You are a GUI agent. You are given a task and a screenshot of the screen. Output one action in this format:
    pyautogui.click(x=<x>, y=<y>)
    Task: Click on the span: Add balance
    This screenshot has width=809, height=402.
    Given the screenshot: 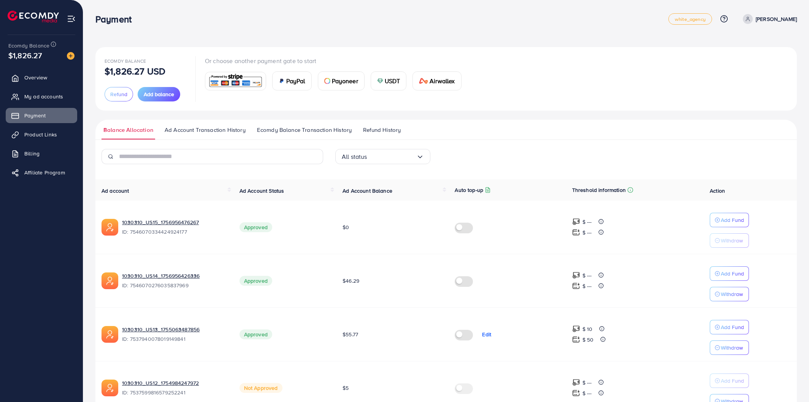 What is the action you would take?
    pyautogui.click(x=159, y=94)
    